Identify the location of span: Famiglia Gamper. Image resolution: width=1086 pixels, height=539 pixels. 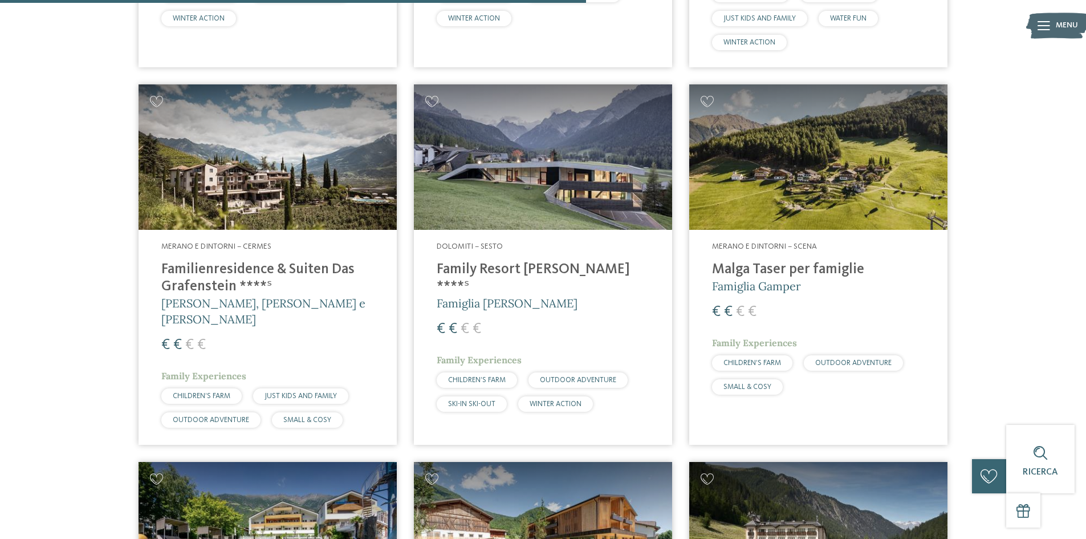
(756, 285).